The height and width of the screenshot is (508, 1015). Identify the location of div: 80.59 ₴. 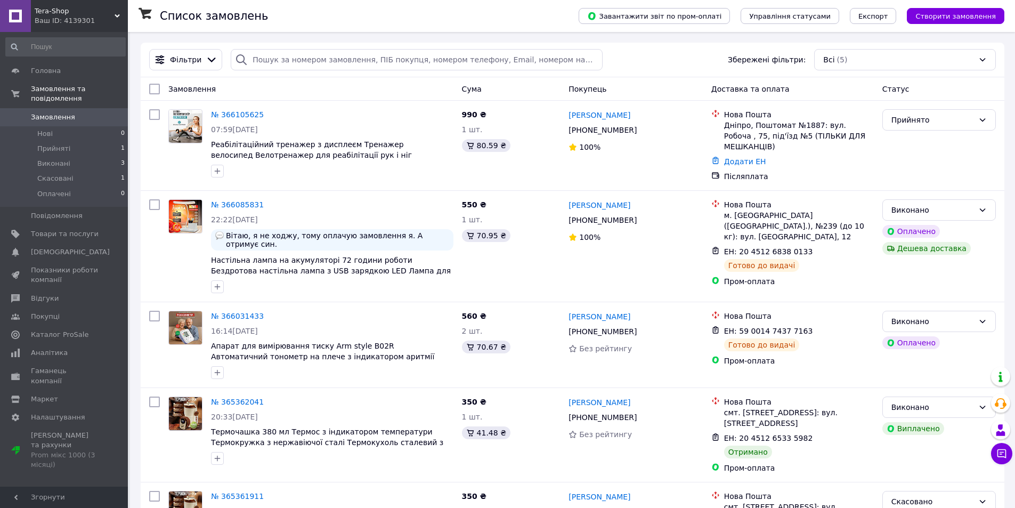
(486, 145).